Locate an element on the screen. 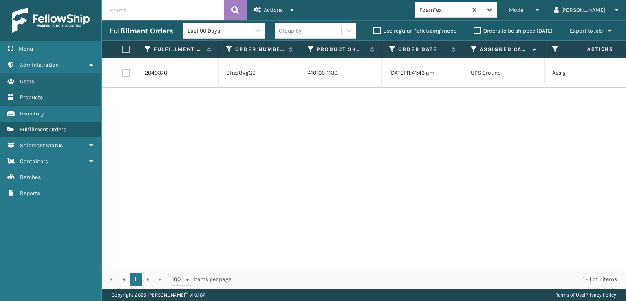 This screenshot has height=301, width=626. label: Fulfillment Order Id is located at coordinates (178, 49).